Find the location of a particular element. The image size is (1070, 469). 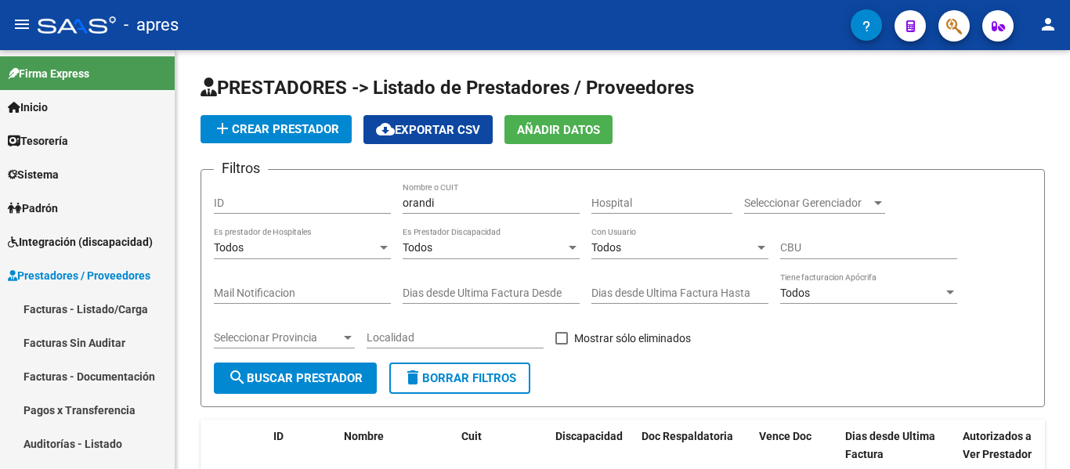

mat-icon: delete is located at coordinates (413, 377).